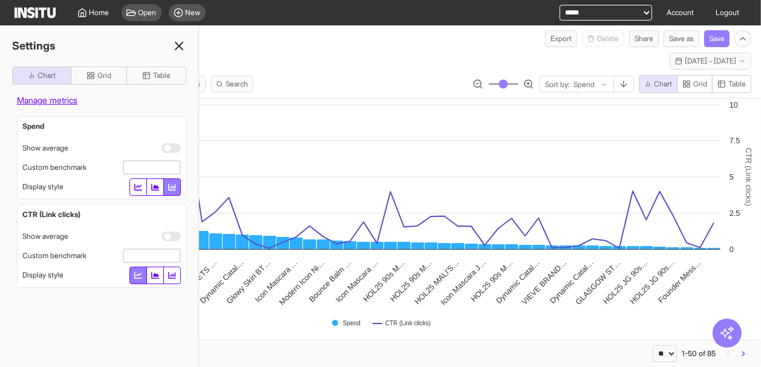  Describe the element at coordinates (734, 105) in the screenshot. I see `text: 10` at that location.